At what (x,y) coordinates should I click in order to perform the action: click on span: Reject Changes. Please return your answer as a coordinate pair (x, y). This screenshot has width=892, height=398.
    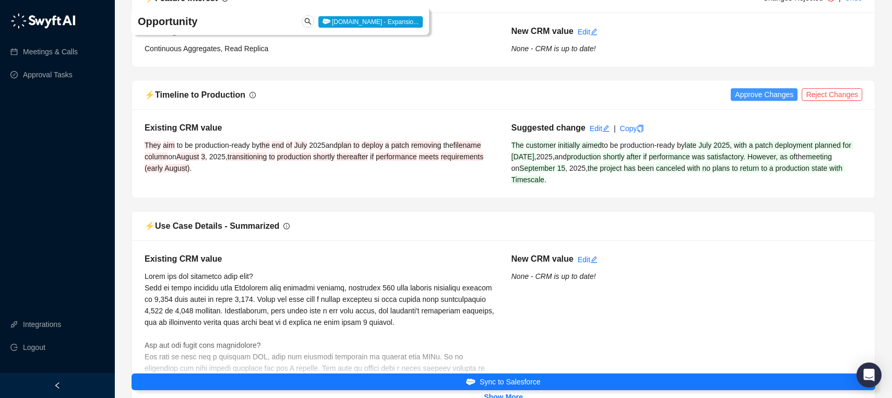
    Looking at the image, I should click on (832, 94).